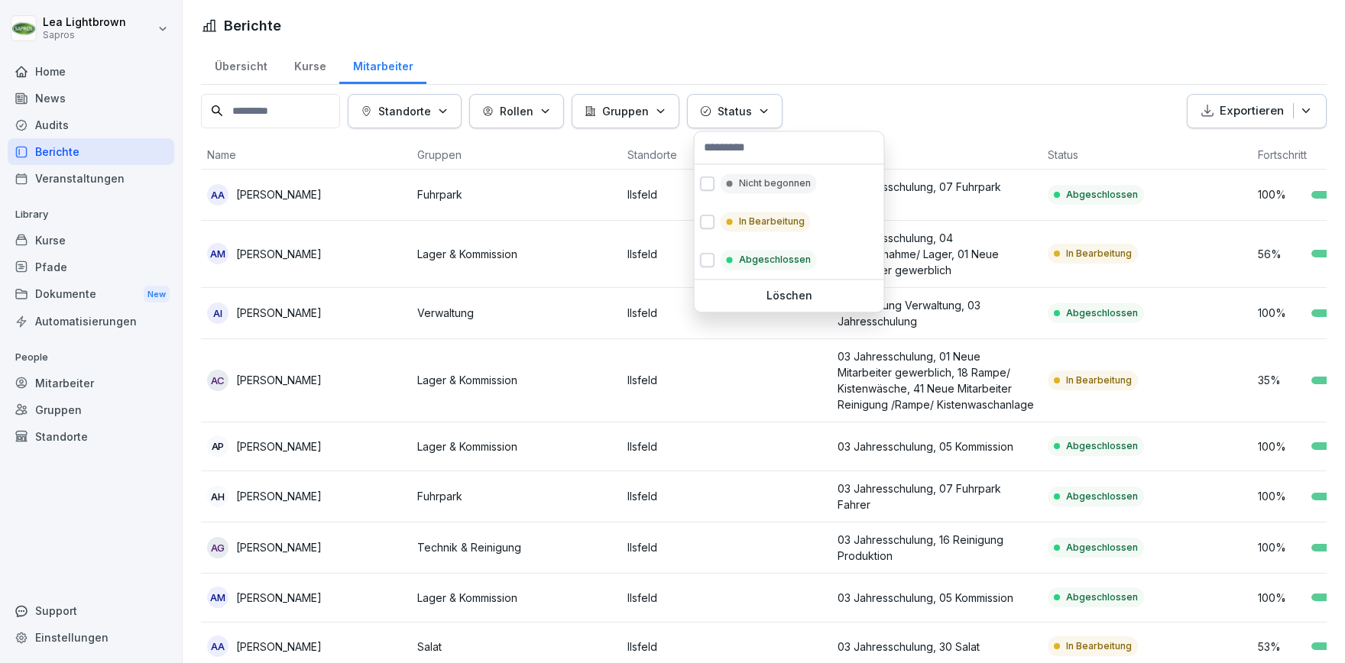  I want to click on p: Status, so click(734, 111).